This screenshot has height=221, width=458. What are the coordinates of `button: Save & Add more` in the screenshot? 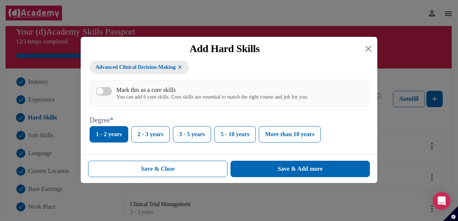 It's located at (300, 169).